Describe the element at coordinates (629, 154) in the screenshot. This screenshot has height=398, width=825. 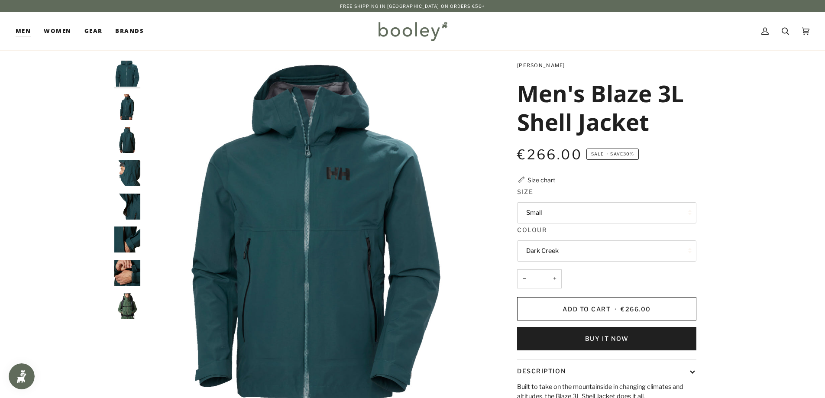
I see `span: 30%` at that location.